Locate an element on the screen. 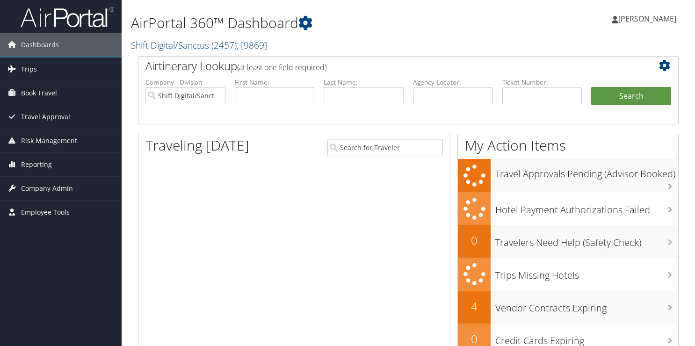 This screenshot has height=346, width=695. h3: Trips Missing Hotels is located at coordinates (587, 273).